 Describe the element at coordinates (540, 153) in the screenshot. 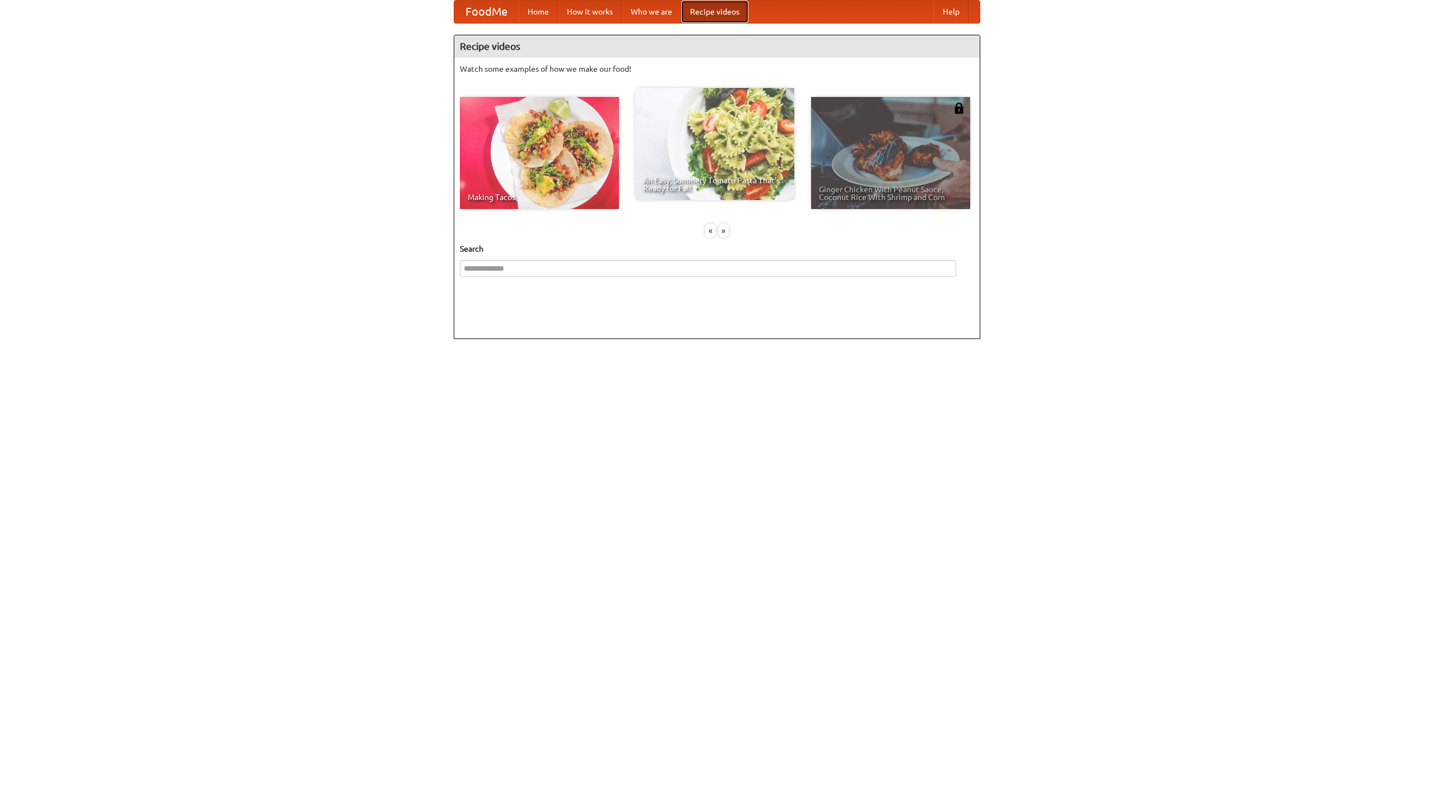

I see `a: Making Tacos` at that location.